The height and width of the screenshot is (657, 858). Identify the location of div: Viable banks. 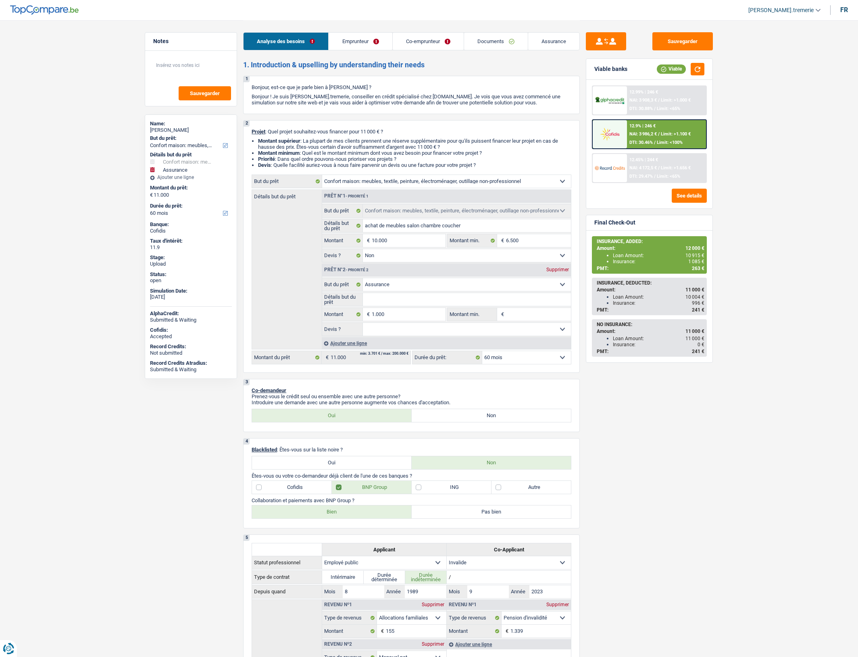
(611, 69).